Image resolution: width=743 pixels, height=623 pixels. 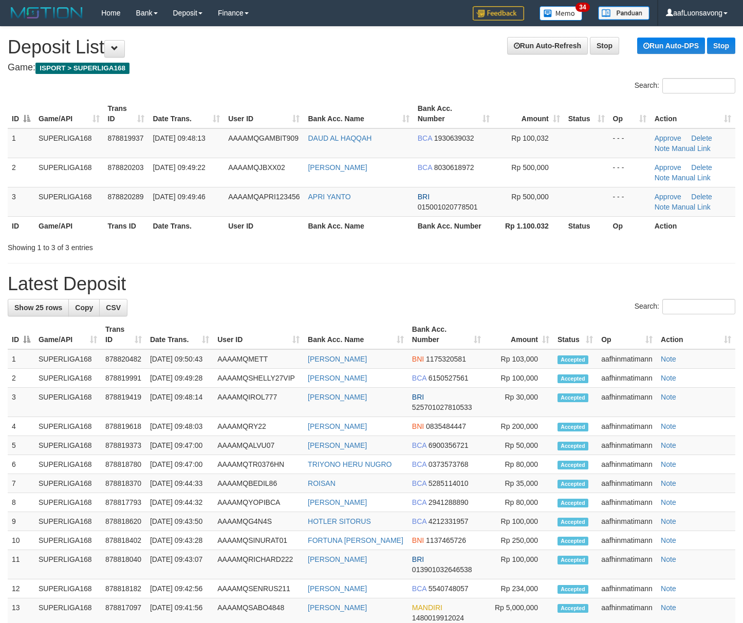 What do you see at coordinates (530, 138) in the screenshot?
I see `span: Rp 100,032` at bounding box center [530, 138].